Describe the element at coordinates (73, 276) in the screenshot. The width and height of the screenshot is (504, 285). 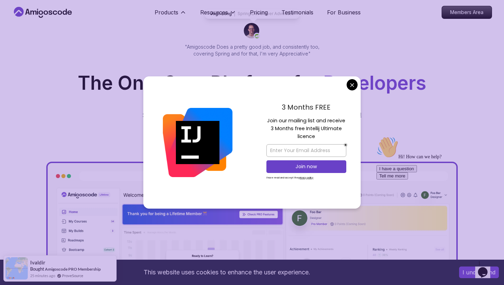
I see `a: ProveSource` at that location.